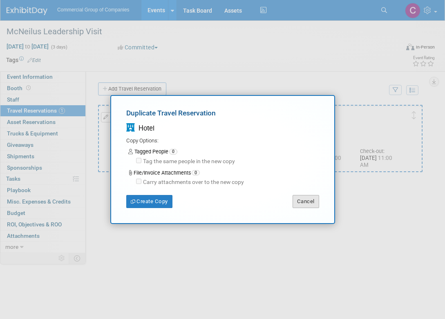 This screenshot has height=319, width=445. I want to click on label: Tag the same people in the new copy, so click(188, 162).